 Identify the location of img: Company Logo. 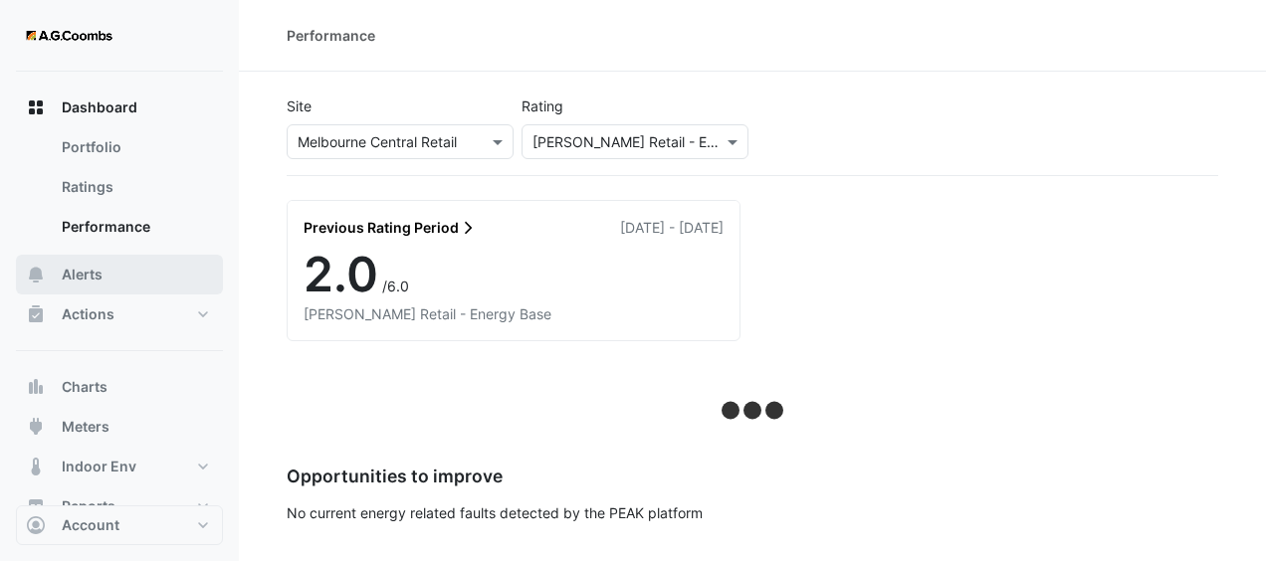
(69, 36).